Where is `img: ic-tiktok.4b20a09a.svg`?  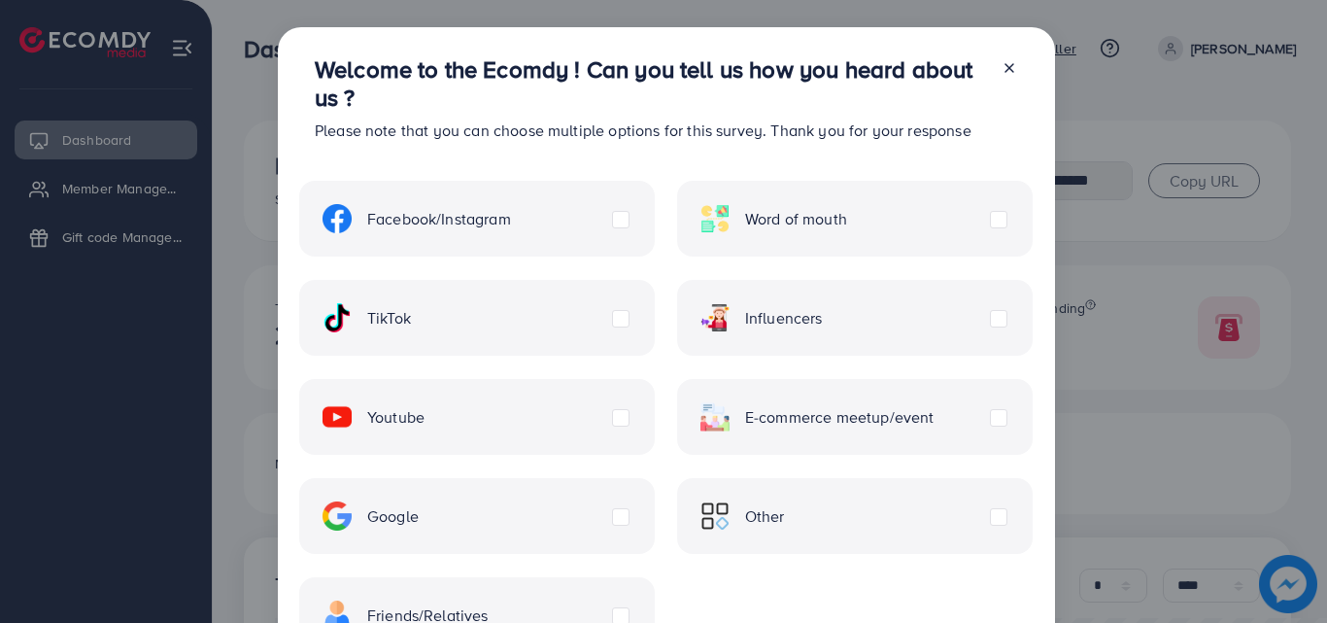 img: ic-tiktok.4b20a09a.svg is located at coordinates (337, 318).